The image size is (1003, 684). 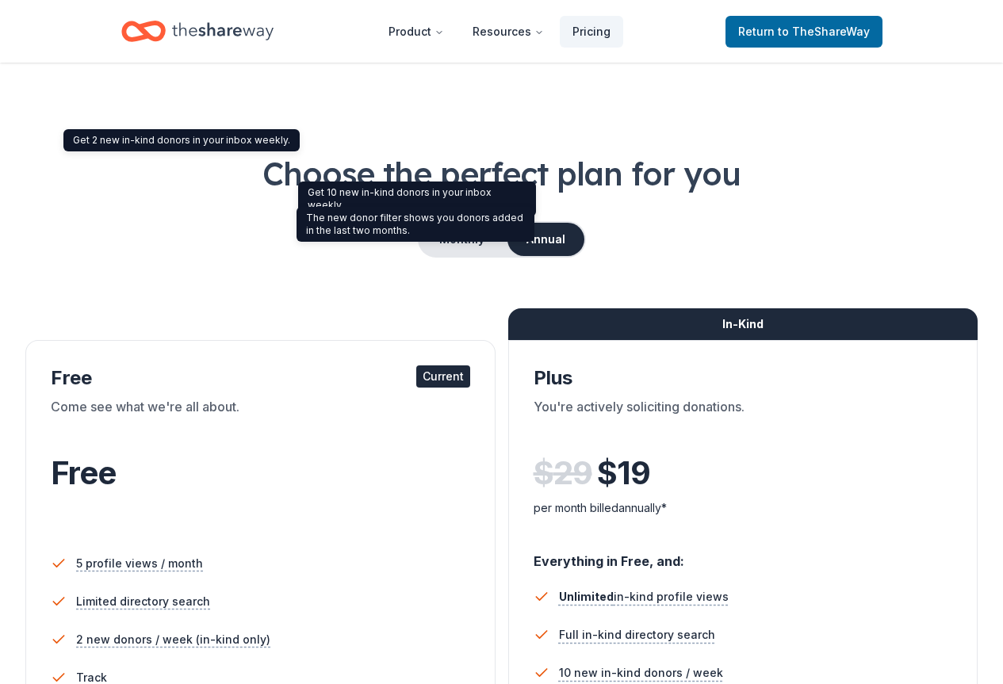 What do you see at coordinates (416, 224) in the screenshot?
I see `div: The new donor filter shows you donors added in the last two months.` at bounding box center [416, 224].